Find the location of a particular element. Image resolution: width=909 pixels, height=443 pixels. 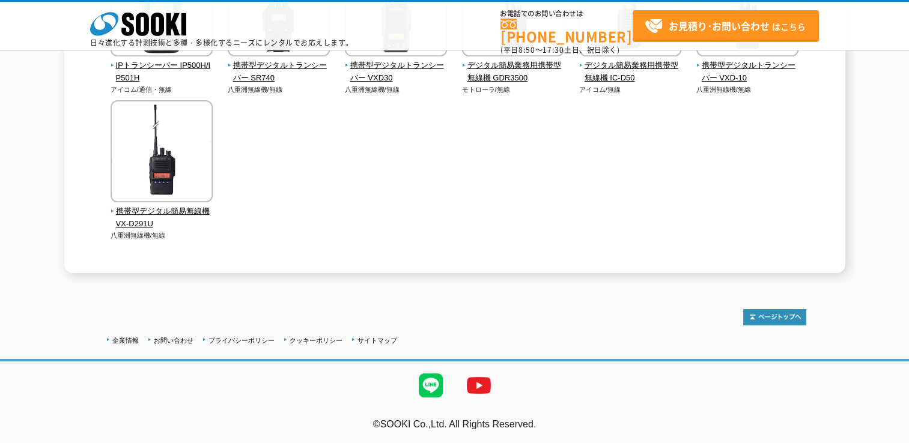

p: アイコム/無線 is located at coordinates (630, 90).